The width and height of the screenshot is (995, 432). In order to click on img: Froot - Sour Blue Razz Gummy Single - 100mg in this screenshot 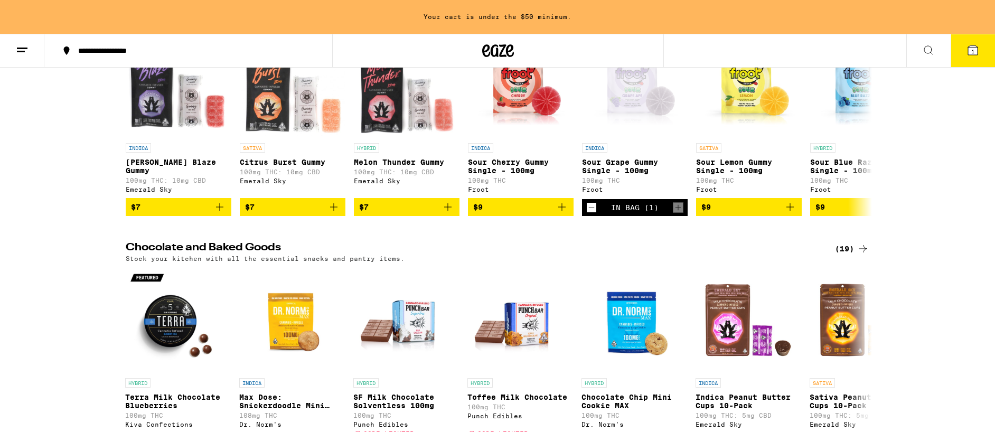, I will do `click(863, 85)`.